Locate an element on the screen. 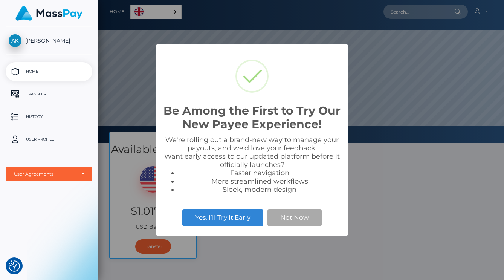  button: Not Now is located at coordinates (294, 217).